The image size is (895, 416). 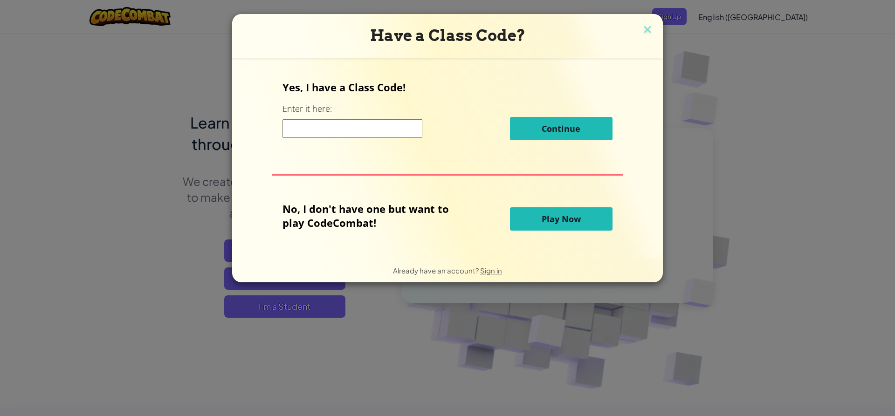 What do you see at coordinates (436, 270) in the screenshot?
I see `span: Already have an account?` at bounding box center [436, 270].